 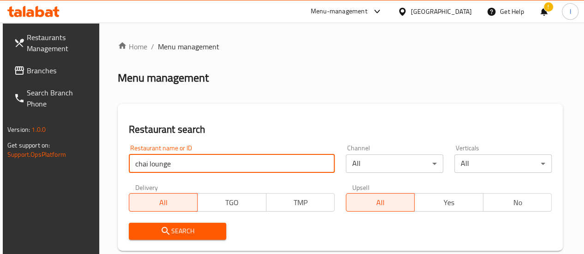 I want to click on button: Search, so click(x=177, y=231).